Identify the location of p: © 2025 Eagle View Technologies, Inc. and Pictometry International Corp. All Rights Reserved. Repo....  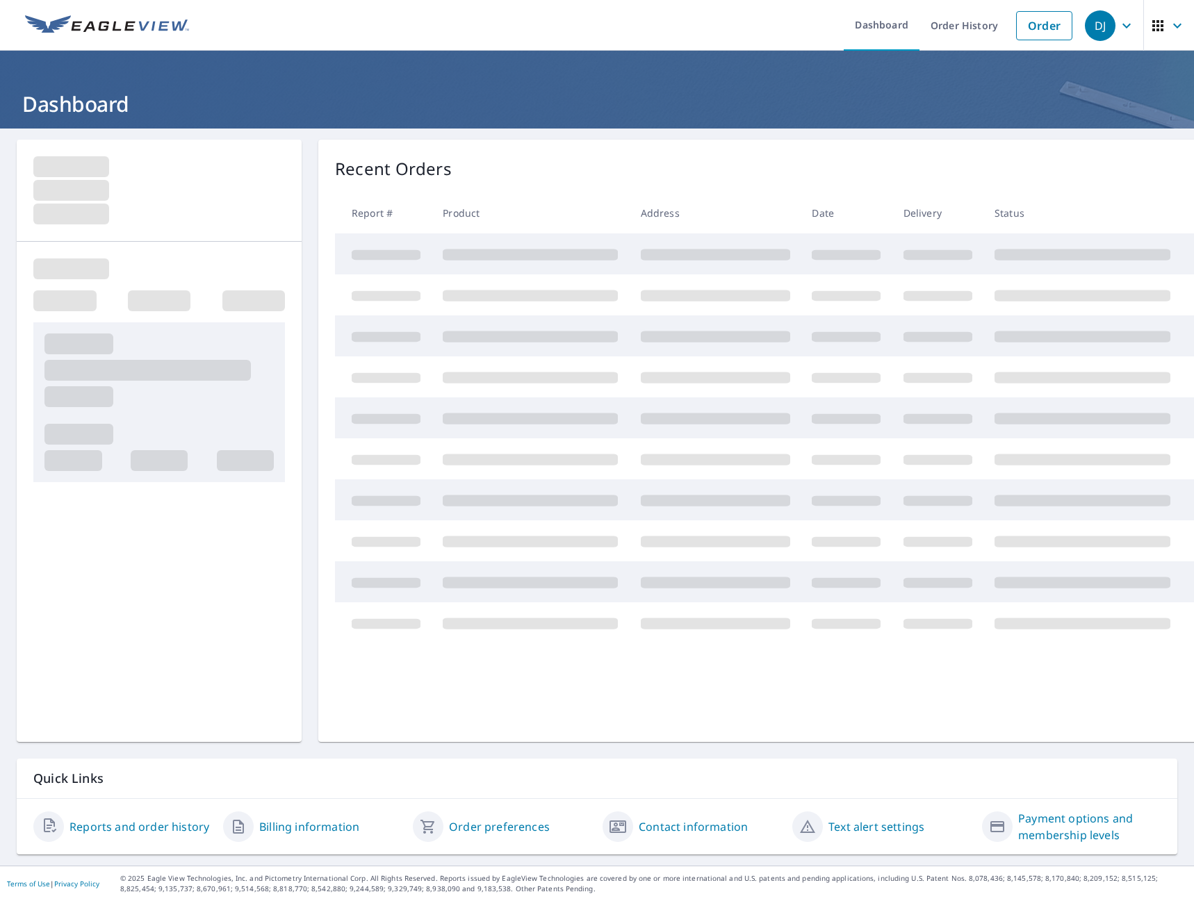
(653, 884).